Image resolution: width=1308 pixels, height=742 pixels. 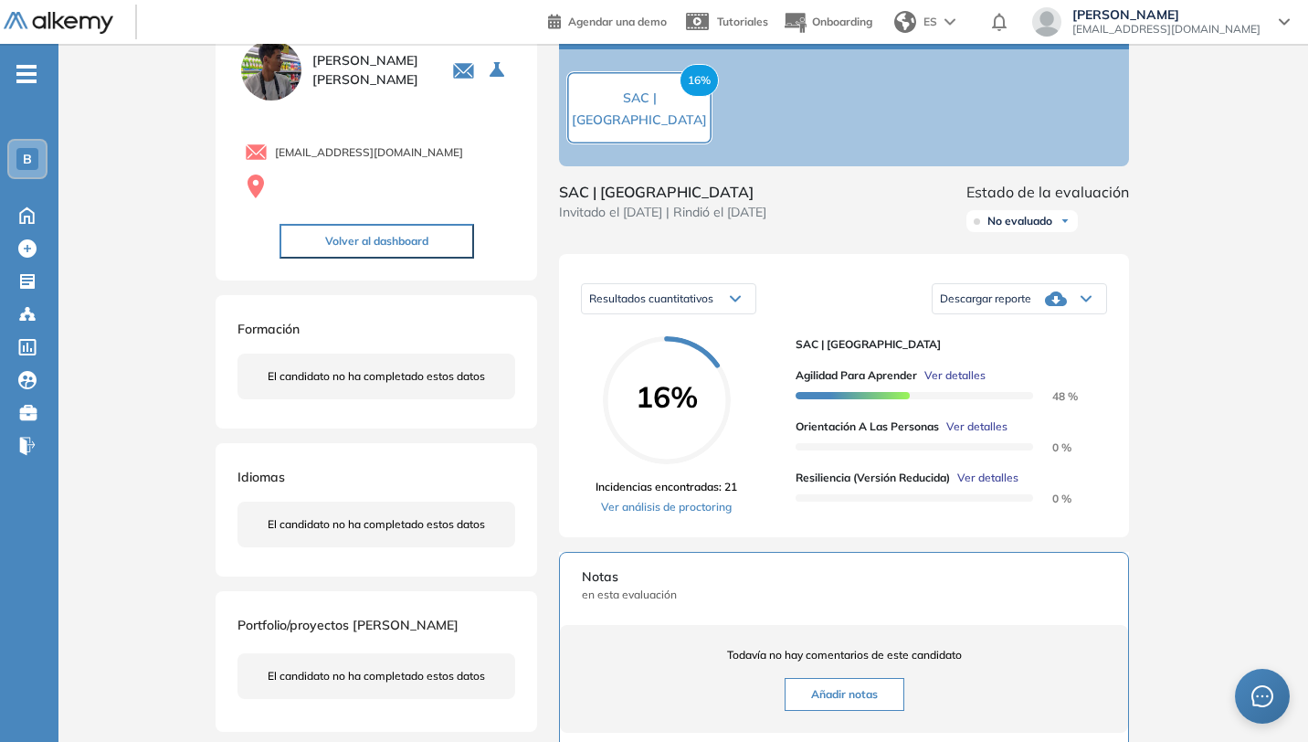 What do you see at coordinates (872, 478) in the screenshot?
I see `span: Resiliencia (versión reducida)` at bounding box center [872, 478].